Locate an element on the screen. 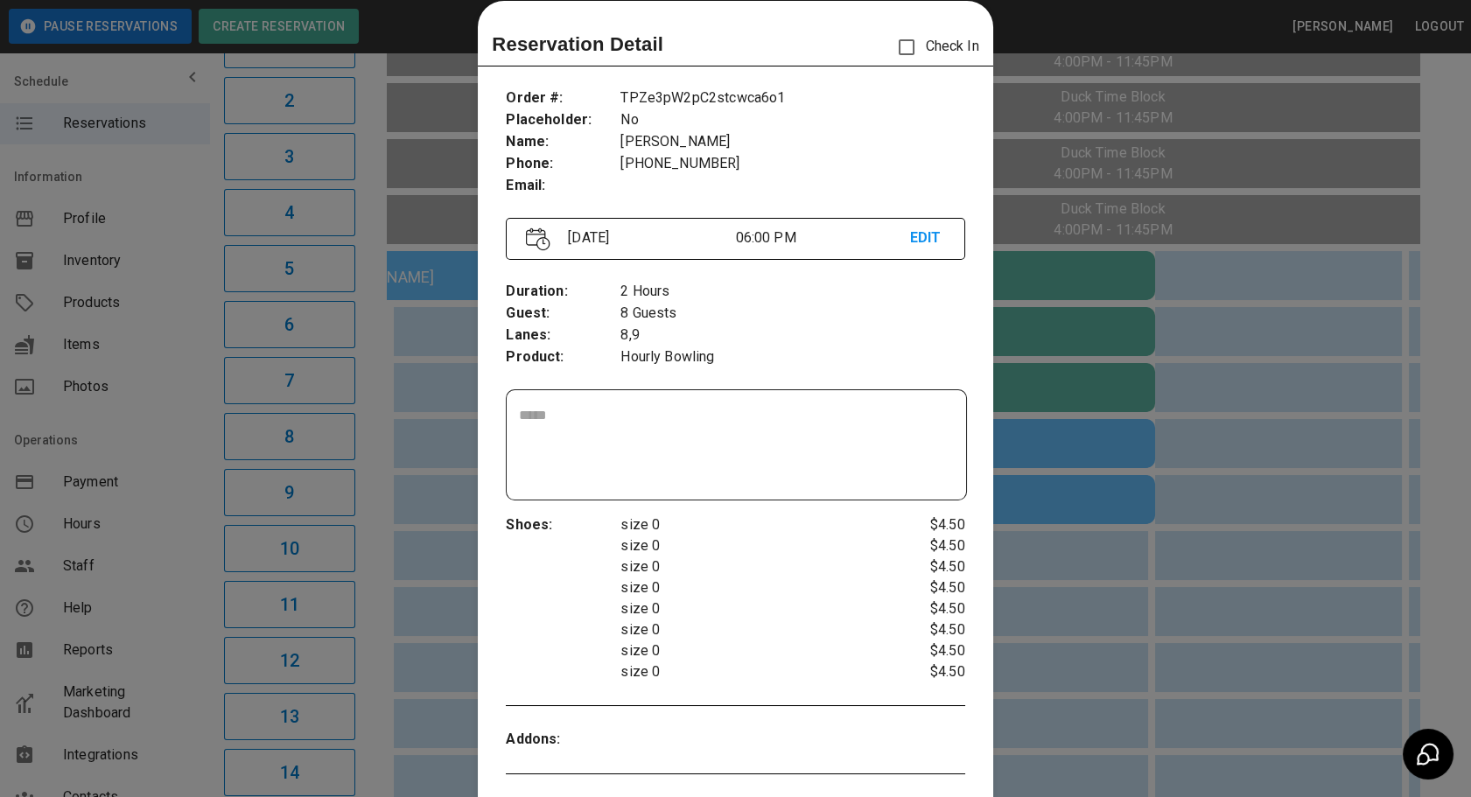 This screenshot has height=797, width=1471. p: 8 Guests is located at coordinates (792, 313).